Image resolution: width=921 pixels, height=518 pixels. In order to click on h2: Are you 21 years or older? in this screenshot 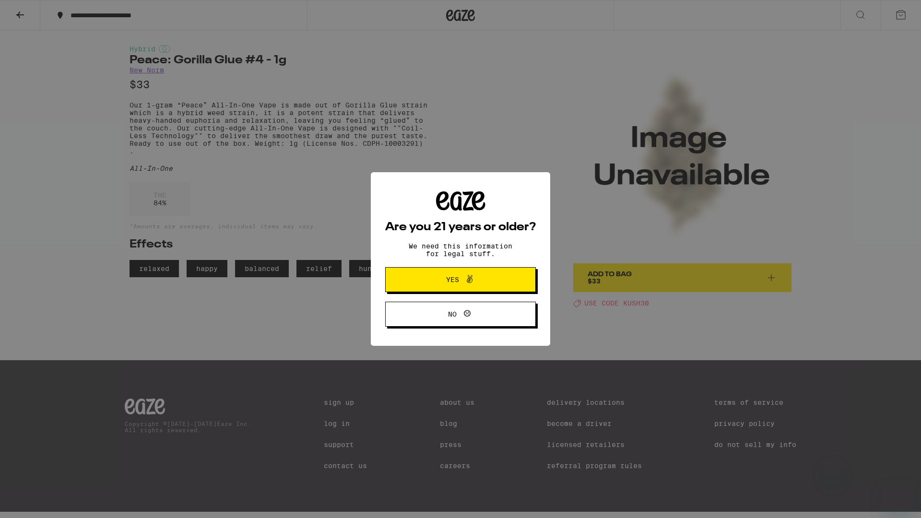, I will do `click(460, 227)`.